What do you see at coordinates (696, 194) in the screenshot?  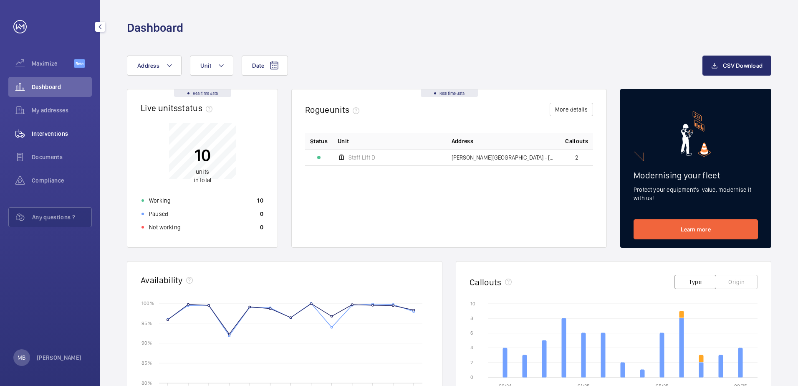 I see `p: Protect your equipment's value, modernise it with us!` at bounding box center [696, 194].